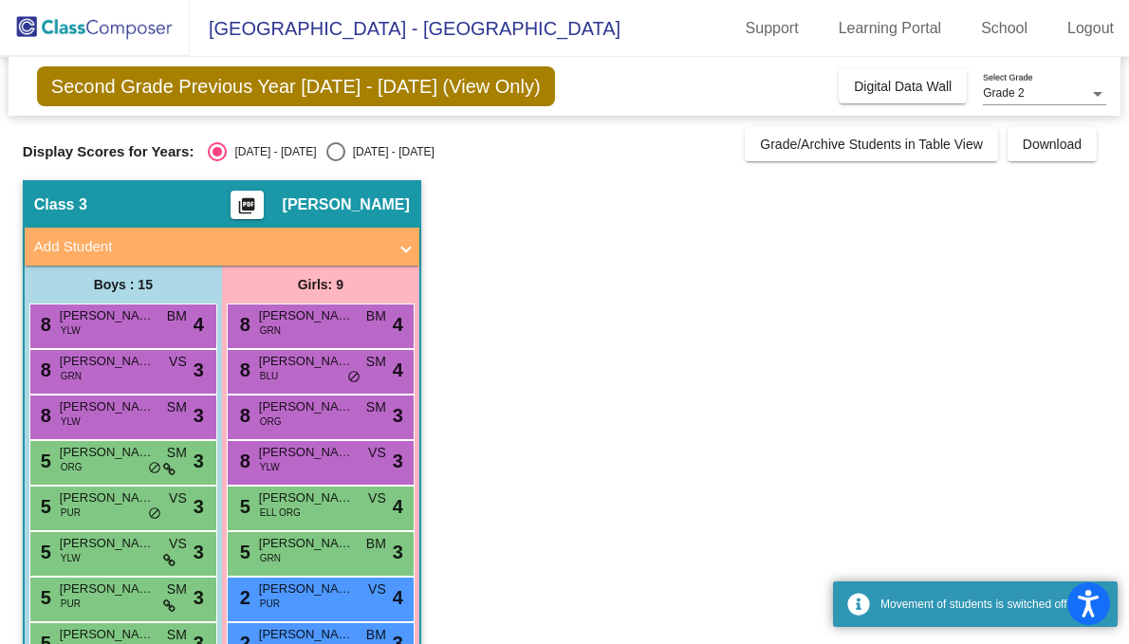 The height and width of the screenshot is (644, 1129). I want to click on div: Girls: 9, so click(321, 285).